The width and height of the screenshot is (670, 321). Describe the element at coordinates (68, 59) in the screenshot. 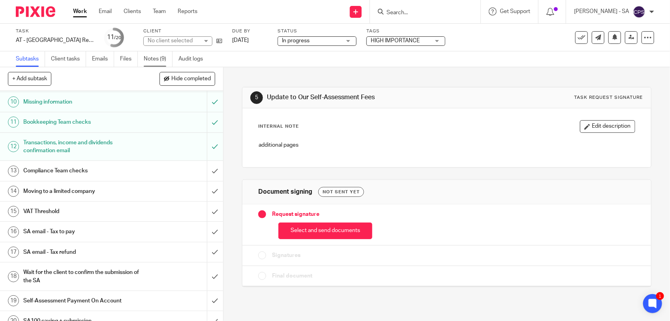

I see `a: Client tasks` at that location.